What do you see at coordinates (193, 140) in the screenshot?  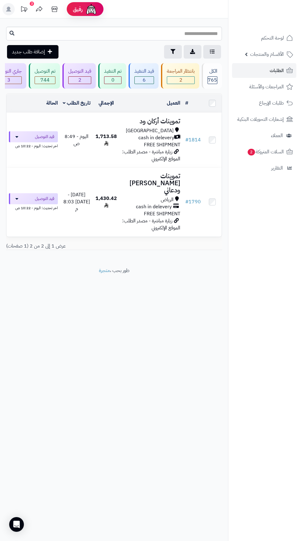 I see `a: #1814` at bounding box center [193, 140].